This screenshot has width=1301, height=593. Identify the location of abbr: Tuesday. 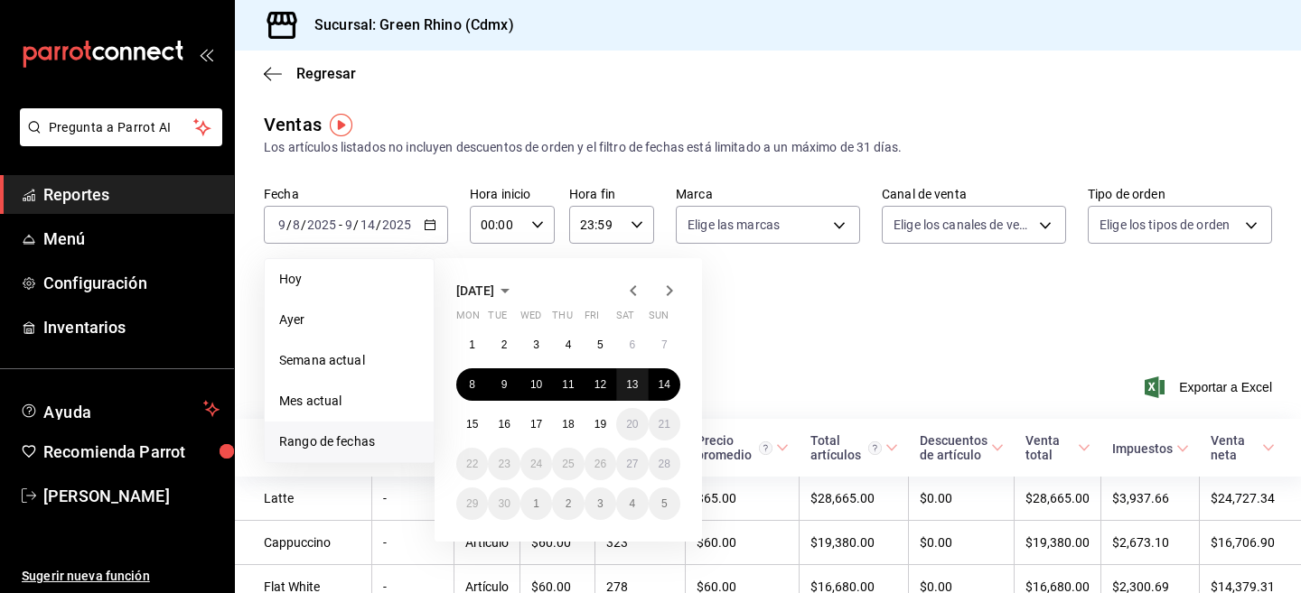
(497, 319).